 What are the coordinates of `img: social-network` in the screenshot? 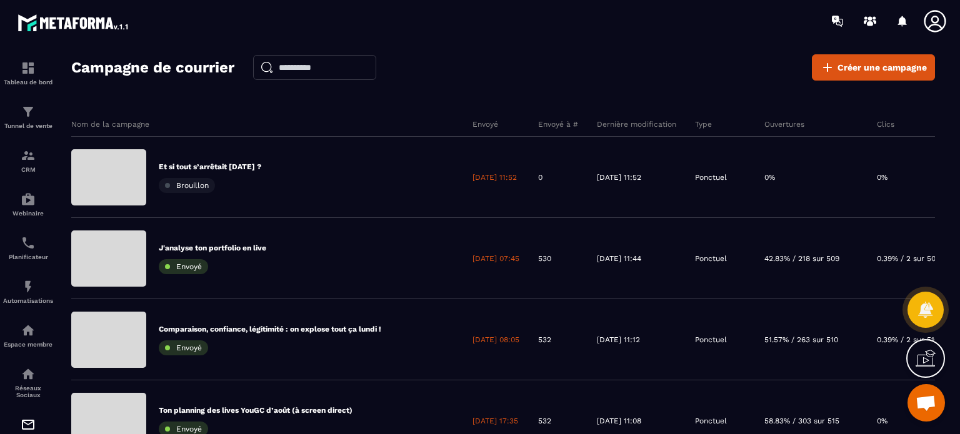 It's located at (28, 374).